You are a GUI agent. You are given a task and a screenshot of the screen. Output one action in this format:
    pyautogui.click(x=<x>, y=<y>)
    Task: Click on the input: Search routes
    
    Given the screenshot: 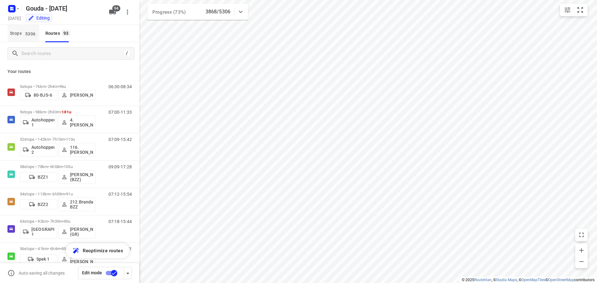 What is the action you would take?
    pyautogui.click(x=72, y=54)
    